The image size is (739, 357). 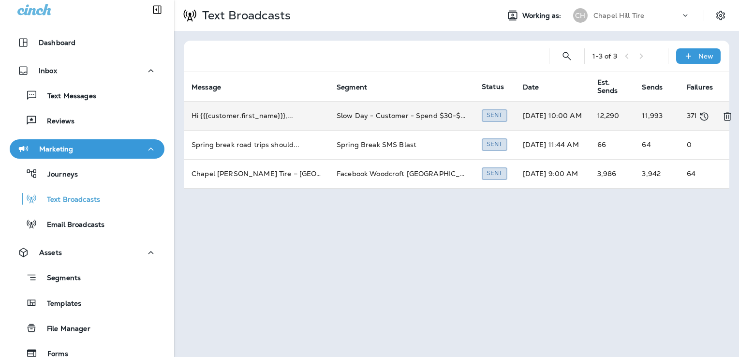 What do you see at coordinates (567, 56) in the screenshot?
I see `button: Search Text Broadcasts` at bounding box center [567, 56].